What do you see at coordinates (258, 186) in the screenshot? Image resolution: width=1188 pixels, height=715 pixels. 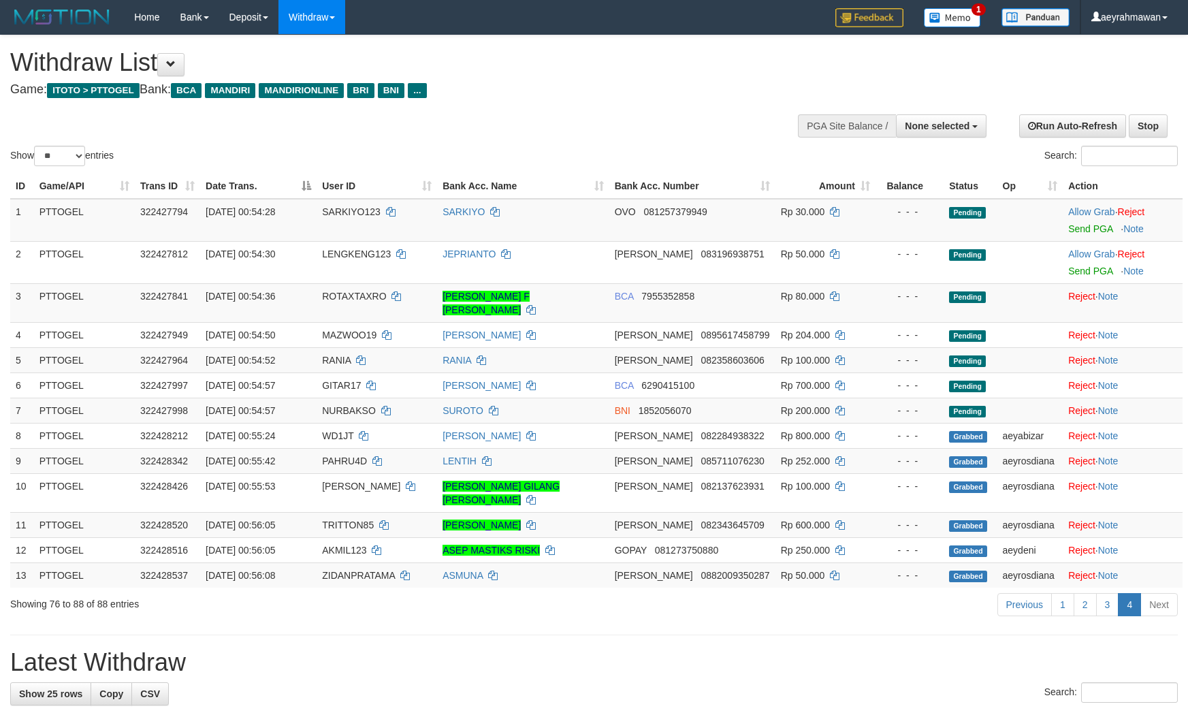 I see `th: Date Trans.: activate to sort column descending` at bounding box center [258, 186].